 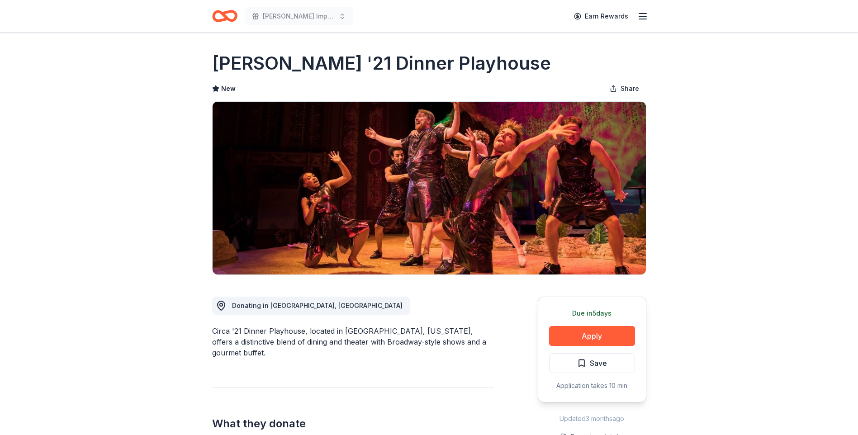 What do you see at coordinates (225, 16) in the screenshot?
I see `a: Home` at bounding box center [225, 16].